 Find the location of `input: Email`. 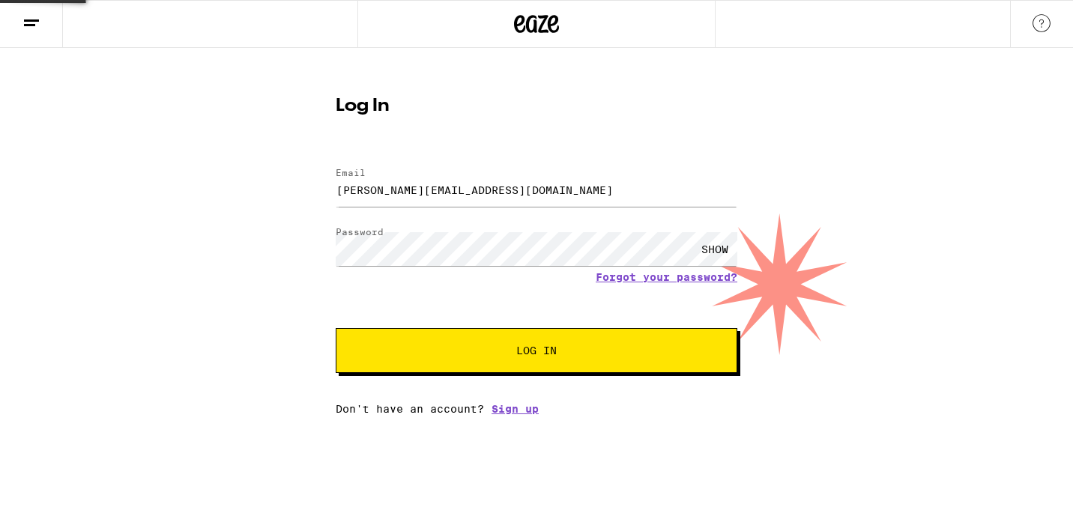

input: Email is located at coordinates (537, 190).